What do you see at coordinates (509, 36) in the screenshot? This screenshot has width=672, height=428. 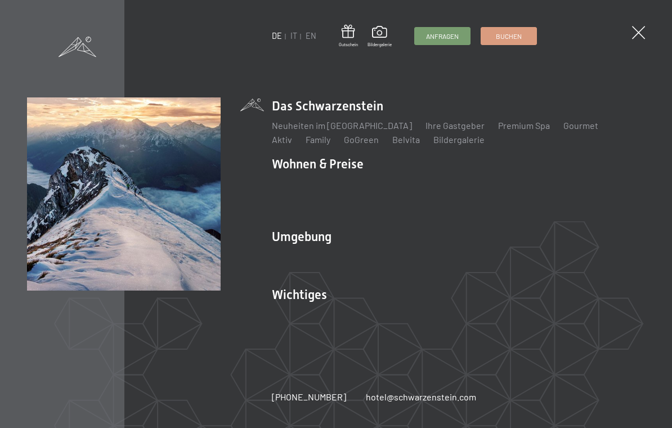 I see `span: Buchen` at bounding box center [509, 36].